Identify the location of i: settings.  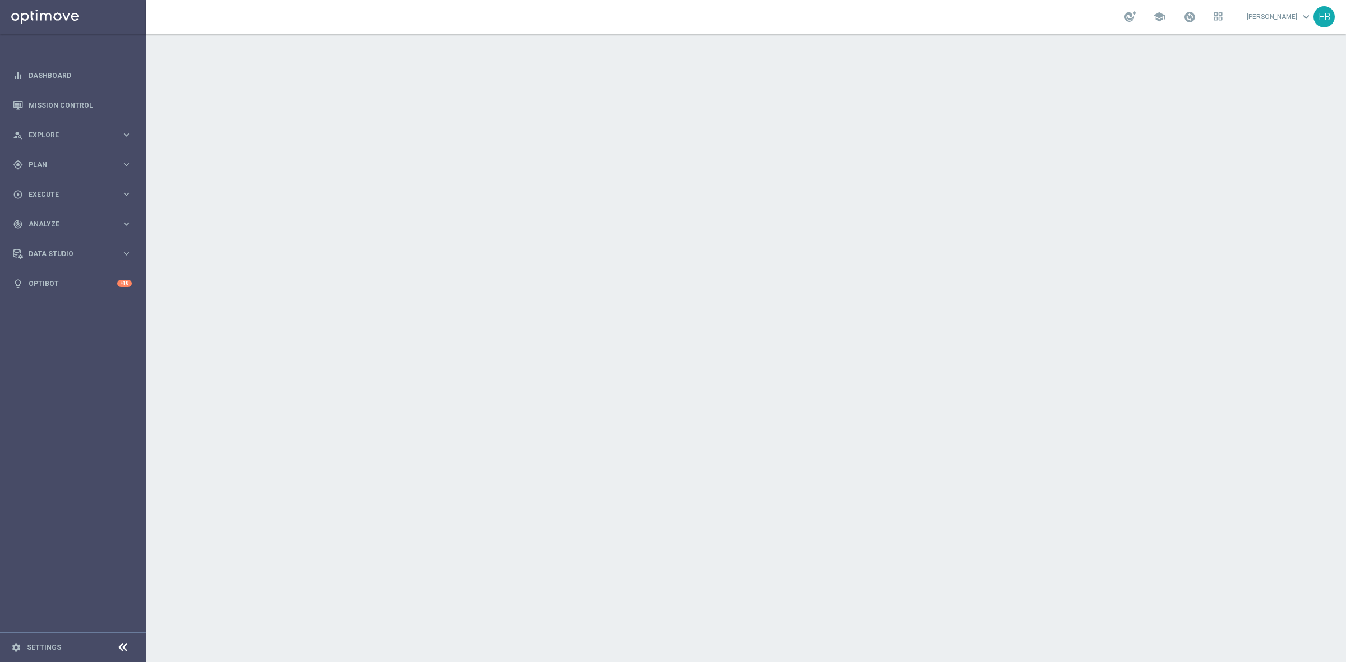
(16, 648).